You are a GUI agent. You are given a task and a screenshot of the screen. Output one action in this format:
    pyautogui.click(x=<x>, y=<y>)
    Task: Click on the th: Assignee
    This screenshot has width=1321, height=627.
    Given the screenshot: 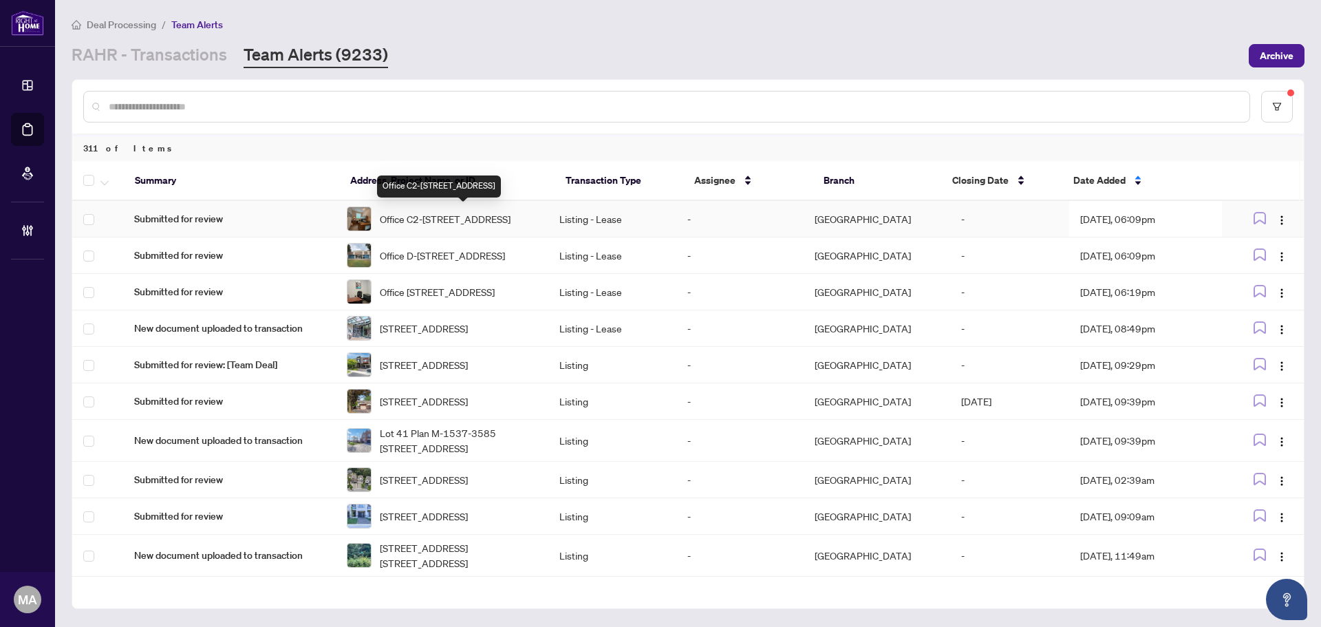 What is the action you would take?
    pyautogui.click(x=748, y=181)
    